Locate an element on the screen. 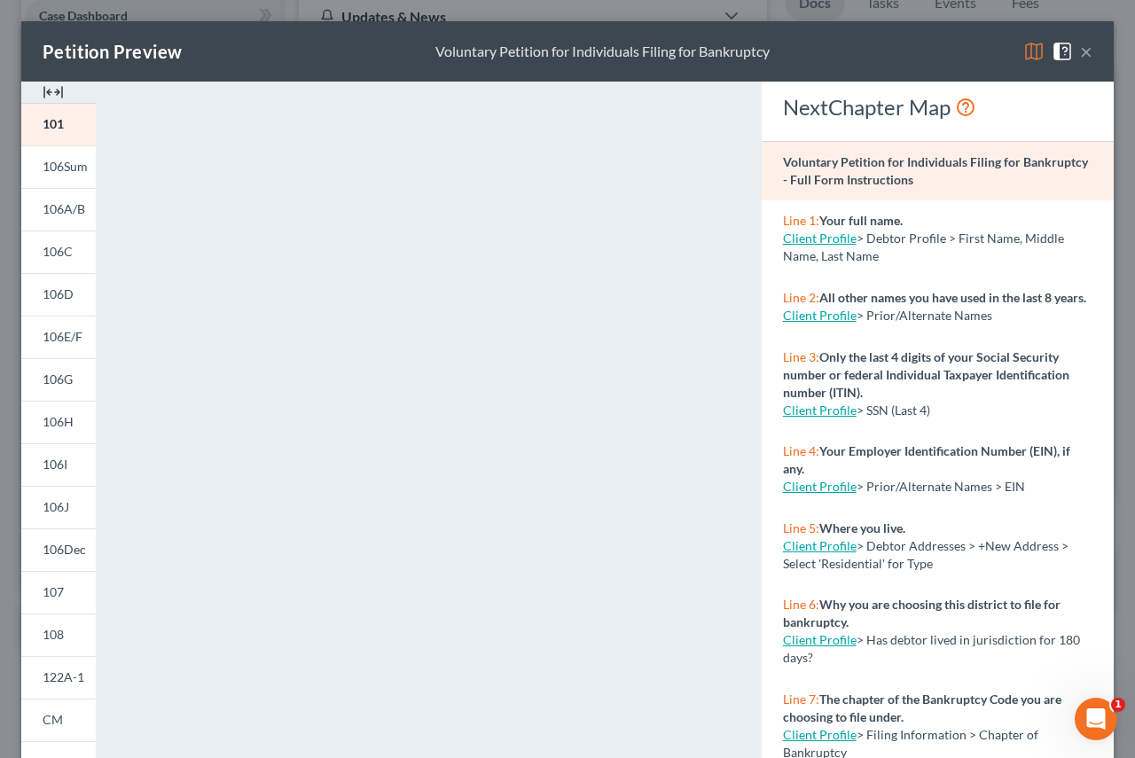 The image size is (1135, 758). a: 106I is located at coordinates (59, 465).